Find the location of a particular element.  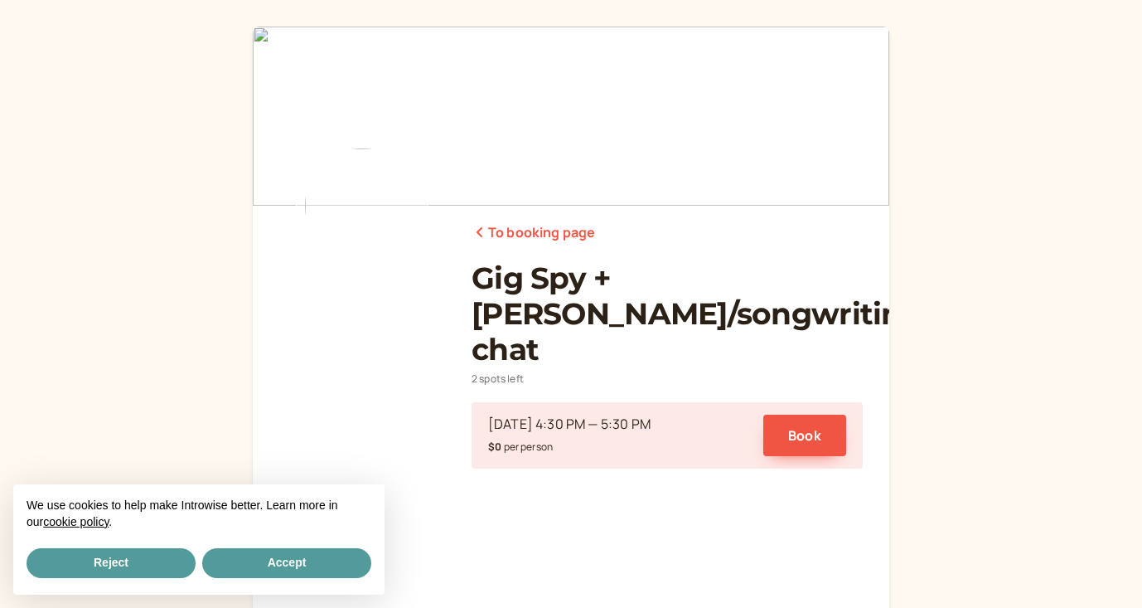

small: per person is located at coordinates (521, 446).